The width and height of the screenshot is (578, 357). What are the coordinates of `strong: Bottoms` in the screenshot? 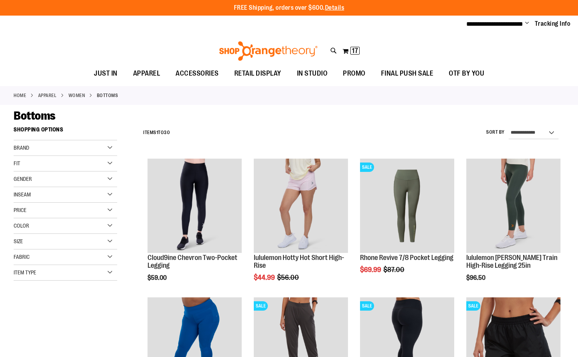 It's located at (107, 95).